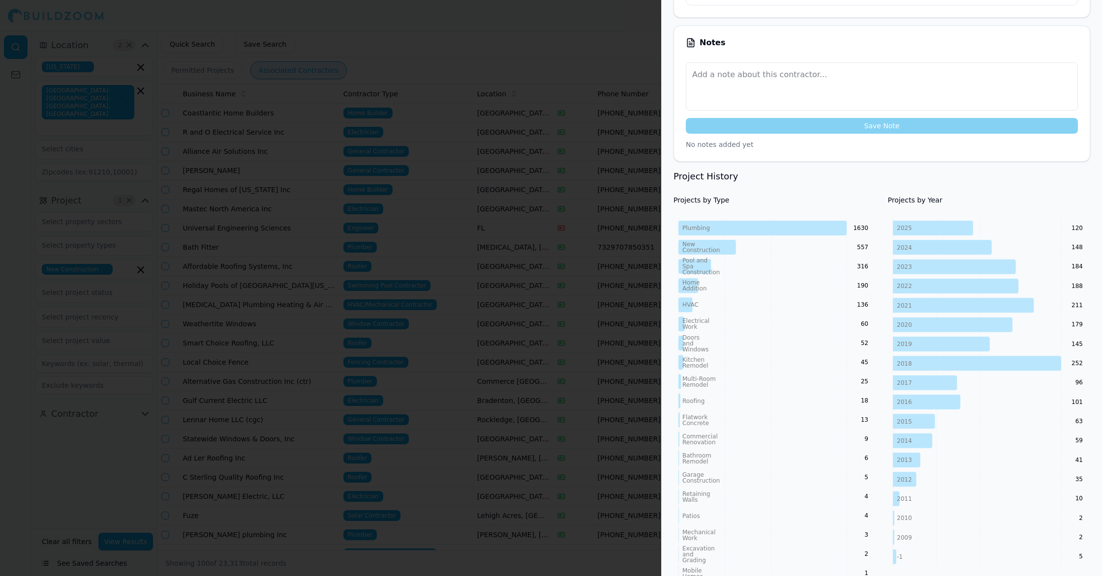 The width and height of the screenshot is (1102, 576). Describe the element at coordinates (700, 437) in the screenshot. I see `tspan: Commercial` at that location.